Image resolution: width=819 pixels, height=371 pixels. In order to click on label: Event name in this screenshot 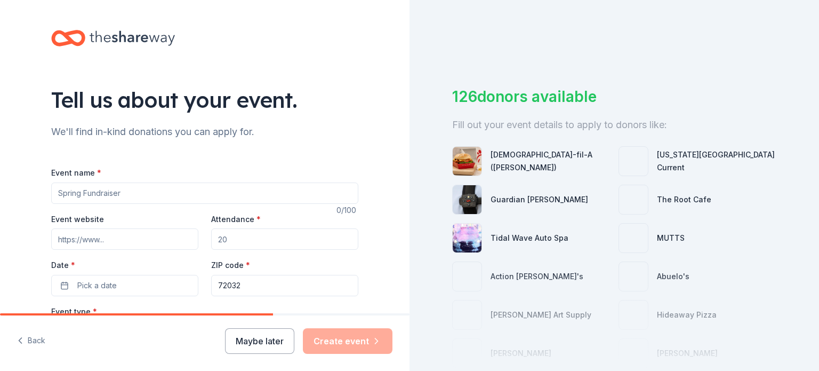, I will do `click(76, 173)`.